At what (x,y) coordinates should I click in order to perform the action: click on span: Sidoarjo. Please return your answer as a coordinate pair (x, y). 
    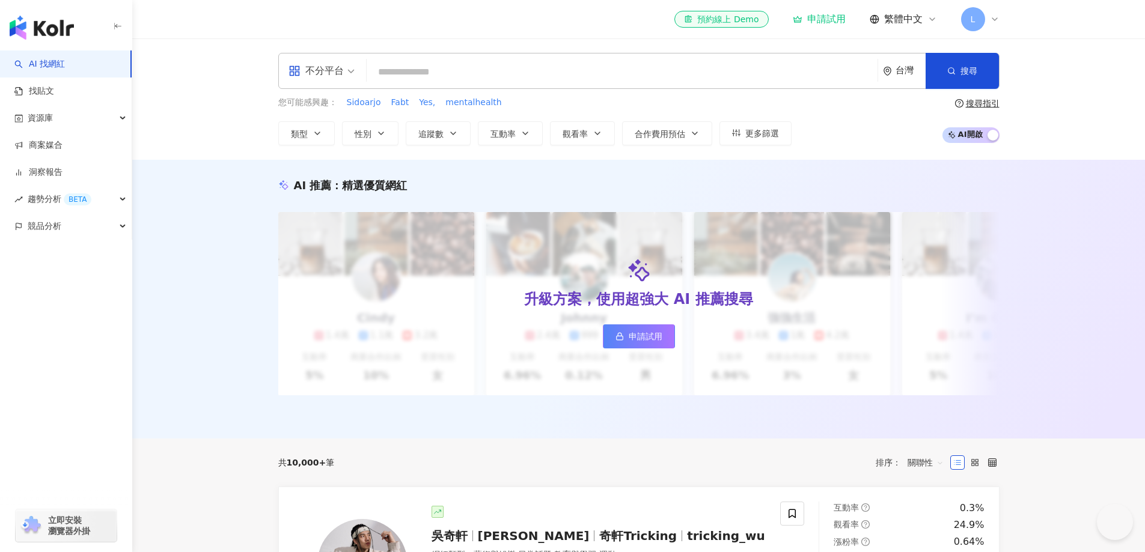
    Looking at the image, I should click on (364, 103).